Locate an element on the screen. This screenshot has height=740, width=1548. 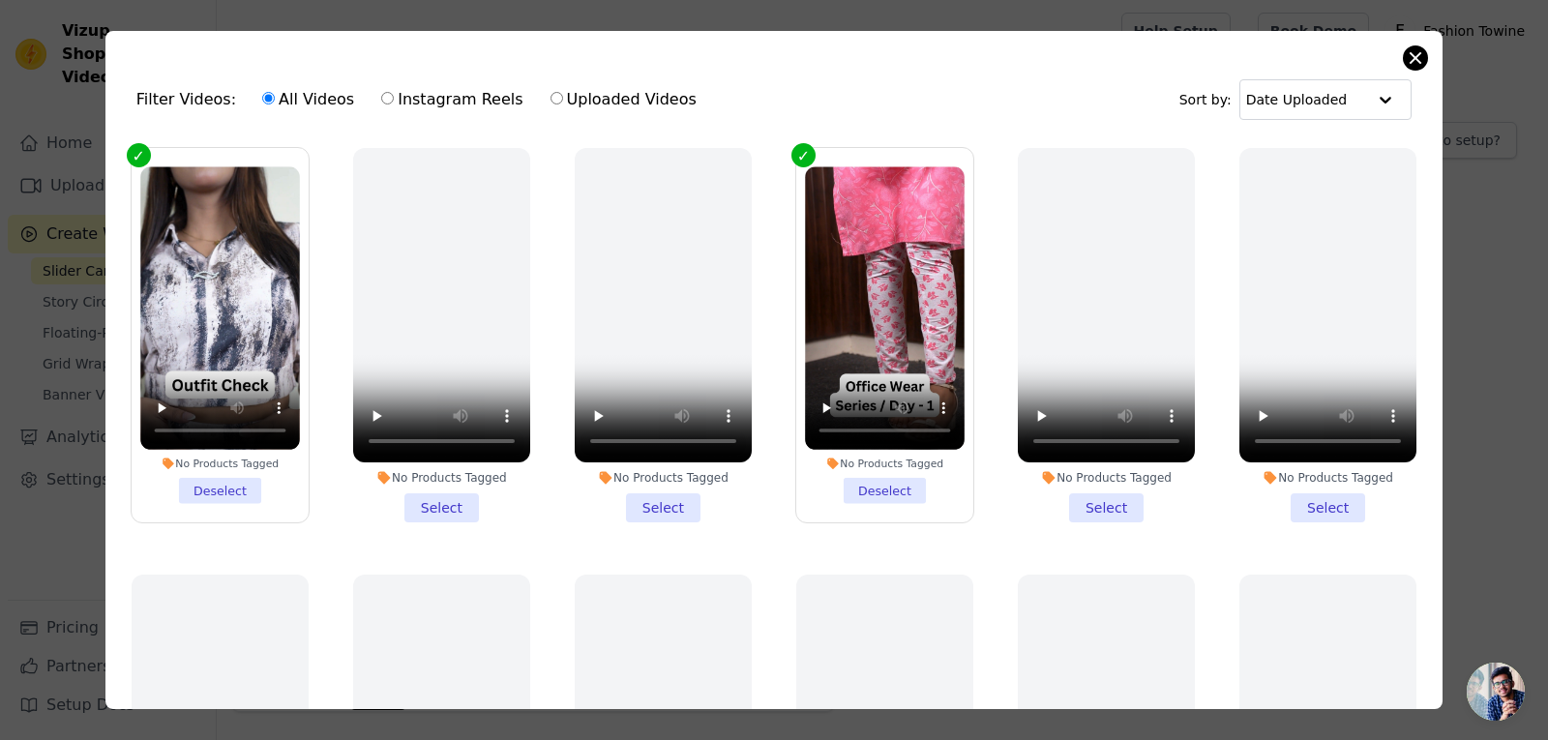
label: Uploaded Videos is located at coordinates (623, 100).